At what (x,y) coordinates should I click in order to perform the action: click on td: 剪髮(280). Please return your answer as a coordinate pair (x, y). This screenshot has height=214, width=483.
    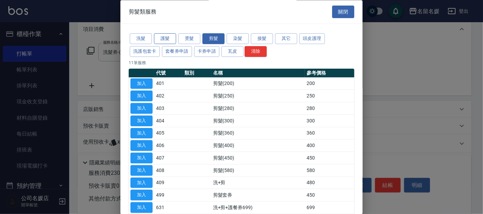
    Looking at the image, I should click on (258, 108).